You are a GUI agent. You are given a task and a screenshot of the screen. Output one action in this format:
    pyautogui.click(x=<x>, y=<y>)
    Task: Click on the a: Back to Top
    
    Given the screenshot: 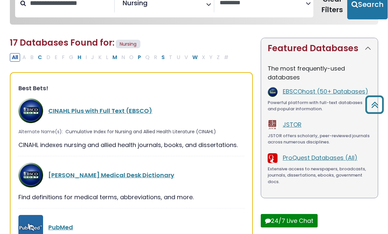 What is the action you would take?
    pyautogui.click(x=374, y=105)
    